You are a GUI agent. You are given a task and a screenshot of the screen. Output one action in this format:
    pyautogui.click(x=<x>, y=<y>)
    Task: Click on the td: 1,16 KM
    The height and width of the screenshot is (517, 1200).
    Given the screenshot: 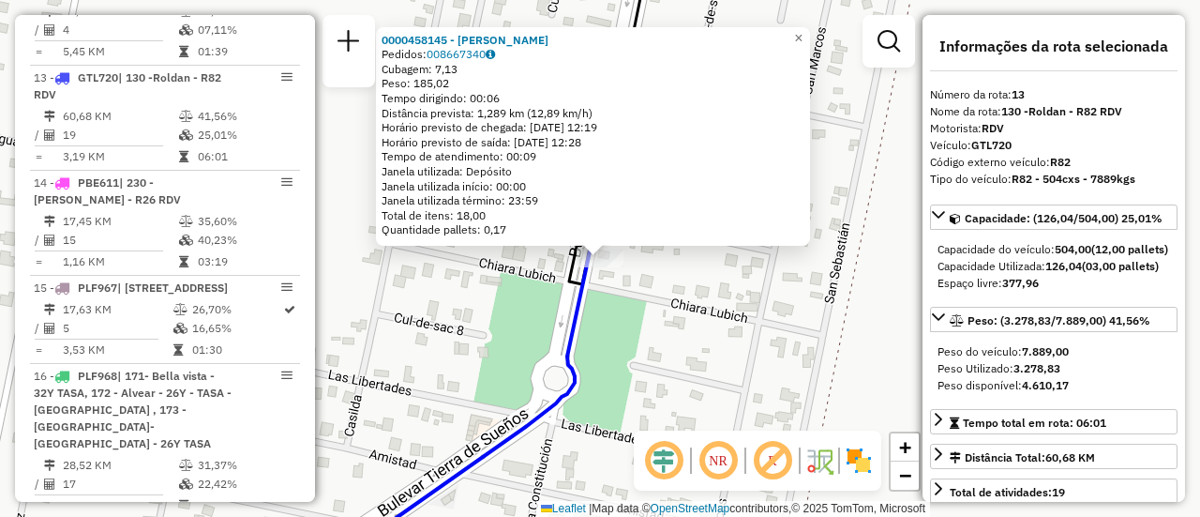 What is the action you would take?
    pyautogui.click(x=120, y=262)
    